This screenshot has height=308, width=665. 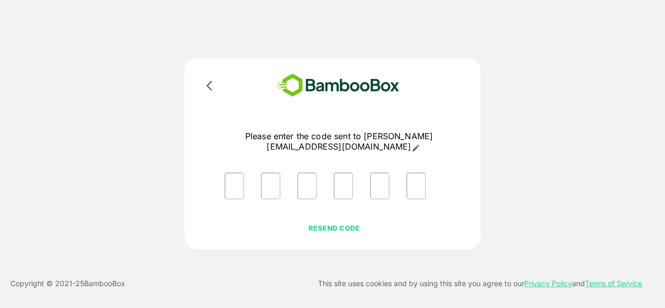 What do you see at coordinates (343, 186) in the screenshot?
I see `input: Please enter OTP character 4` at bounding box center [343, 186].